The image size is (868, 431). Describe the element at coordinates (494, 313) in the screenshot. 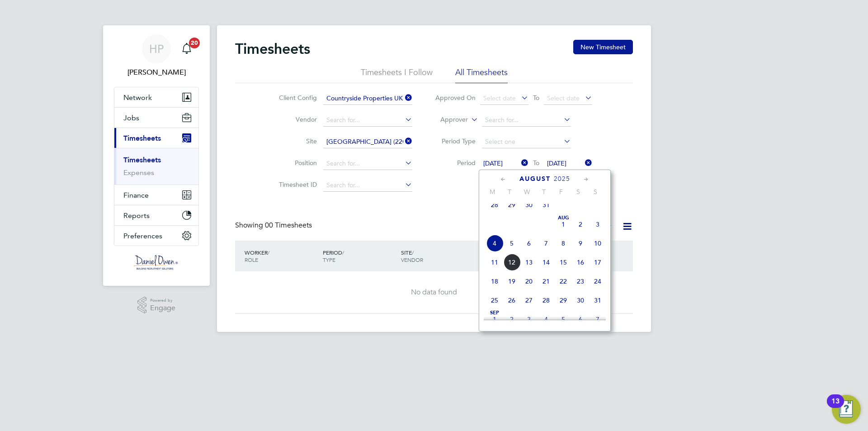

I see `span: Sep` at that location.